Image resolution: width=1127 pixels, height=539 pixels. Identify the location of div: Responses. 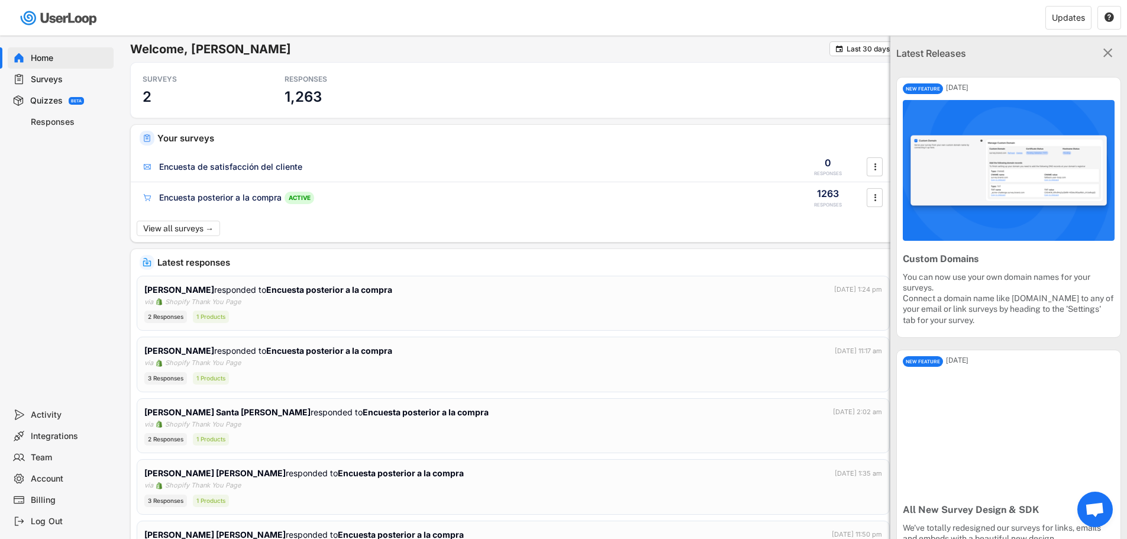
(70, 122).